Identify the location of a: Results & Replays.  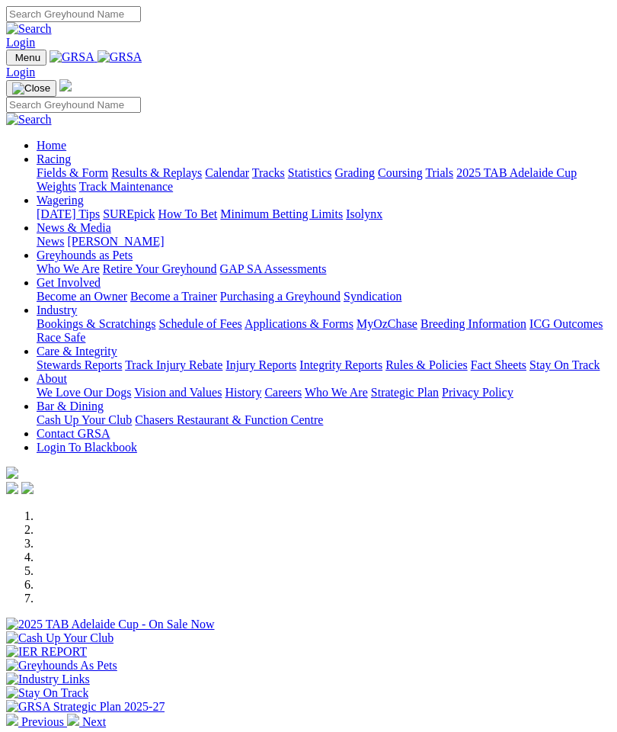
(156, 172).